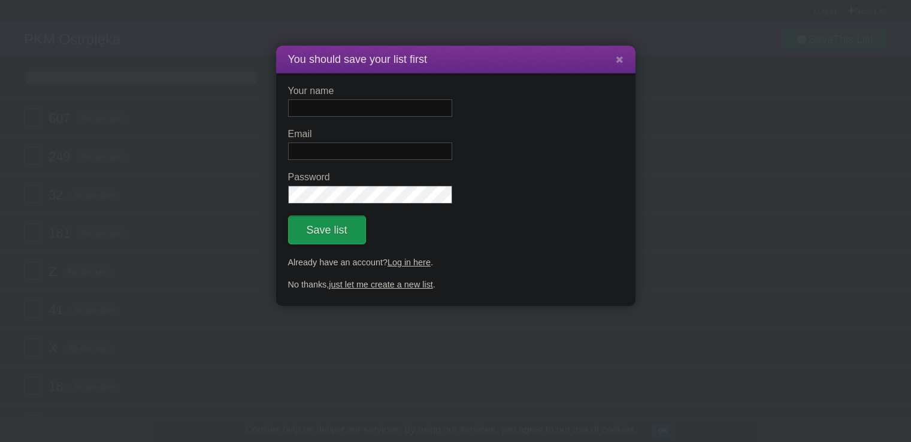 This screenshot has width=911, height=442. I want to click on a: just let me create a new list, so click(381, 284).